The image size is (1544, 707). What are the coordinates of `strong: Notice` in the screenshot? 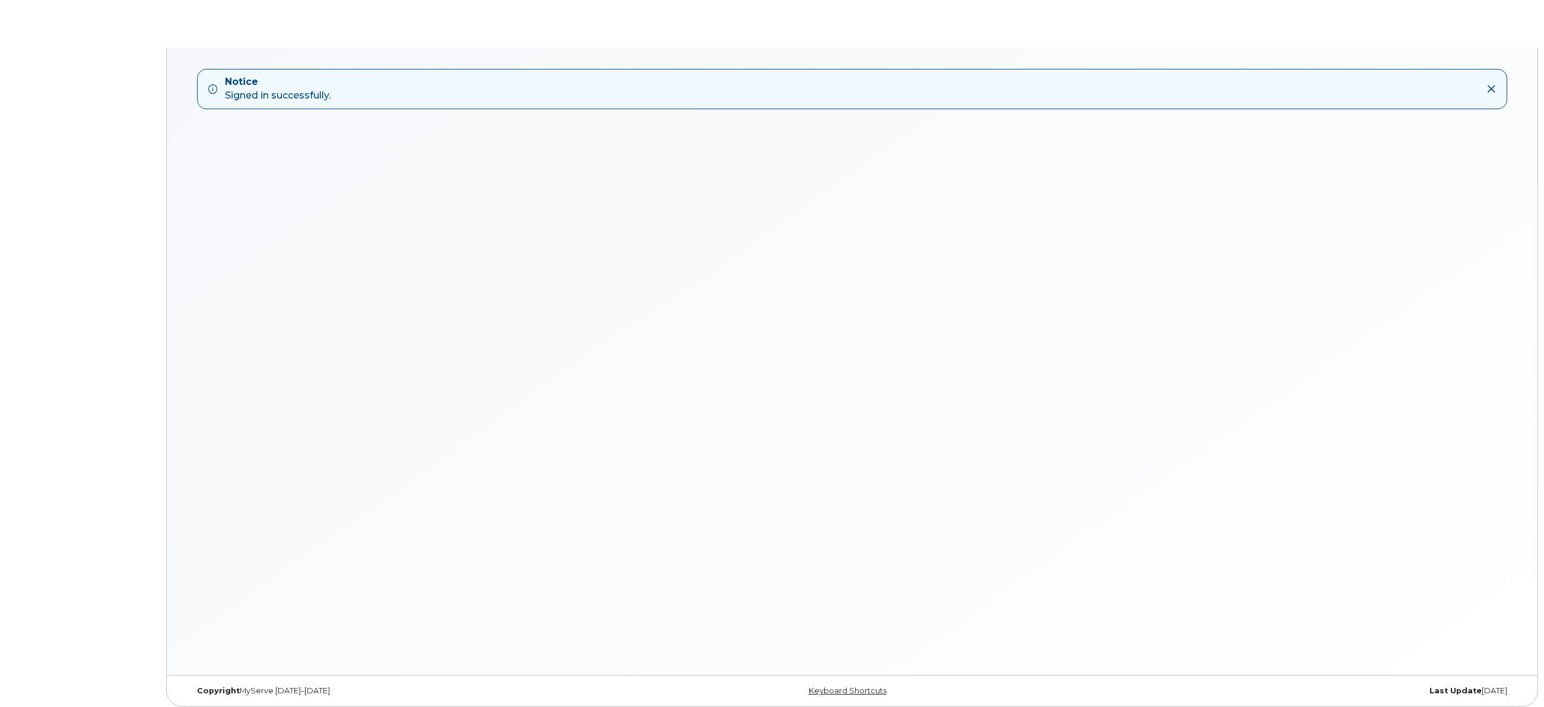 It's located at (278, 82).